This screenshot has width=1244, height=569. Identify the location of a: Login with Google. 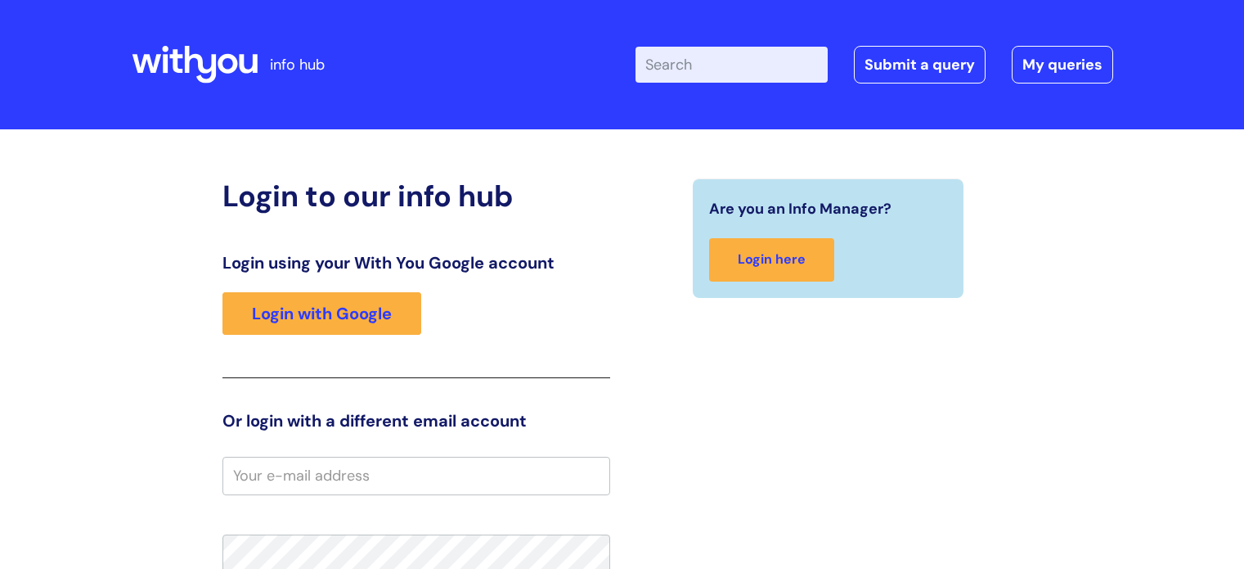
(322, 313).